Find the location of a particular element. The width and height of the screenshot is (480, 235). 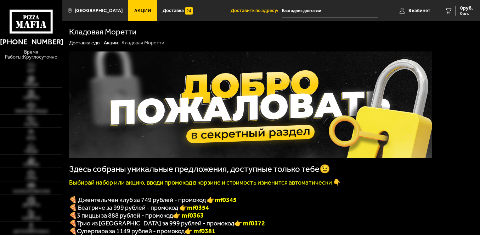

font: 👉 mf0372 is located at coordinates (249, 223).